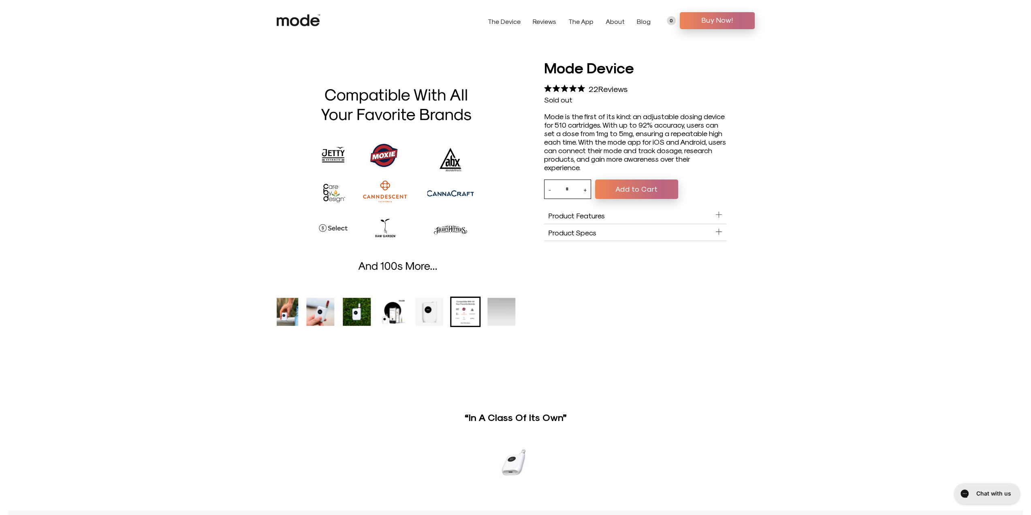 This screenshot has height=515, width=1031. I want to click on product-gallery: Mode Device product carousel, so click(396, 192).